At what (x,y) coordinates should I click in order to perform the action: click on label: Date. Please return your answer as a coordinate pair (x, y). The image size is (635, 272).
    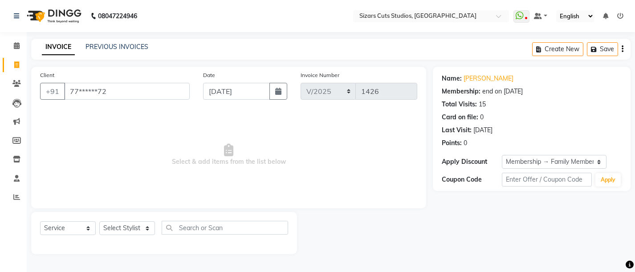
    Looking at the image, I should click on (209, 75).